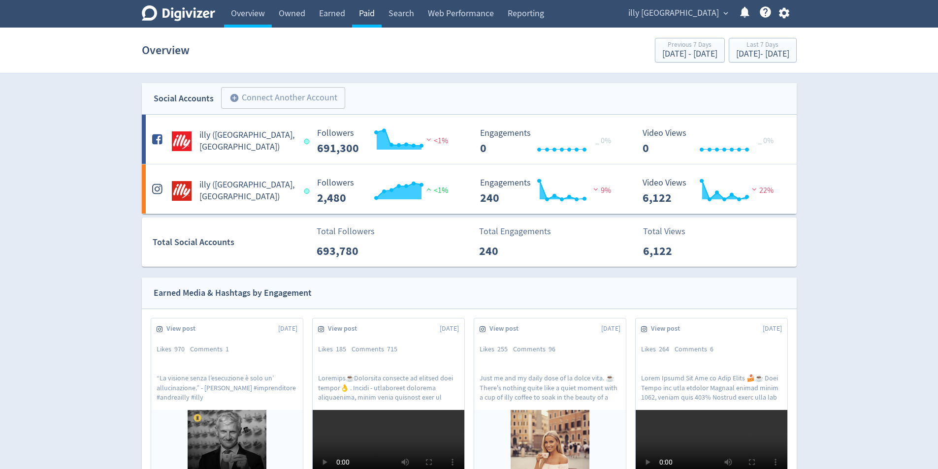  I want to click on p: Loremips☕️Dolorsita consecte ad elitsed doei tempor👌 . Incidi - utlaboreet dolorema aliquaenima, ..., so click(388, 387).